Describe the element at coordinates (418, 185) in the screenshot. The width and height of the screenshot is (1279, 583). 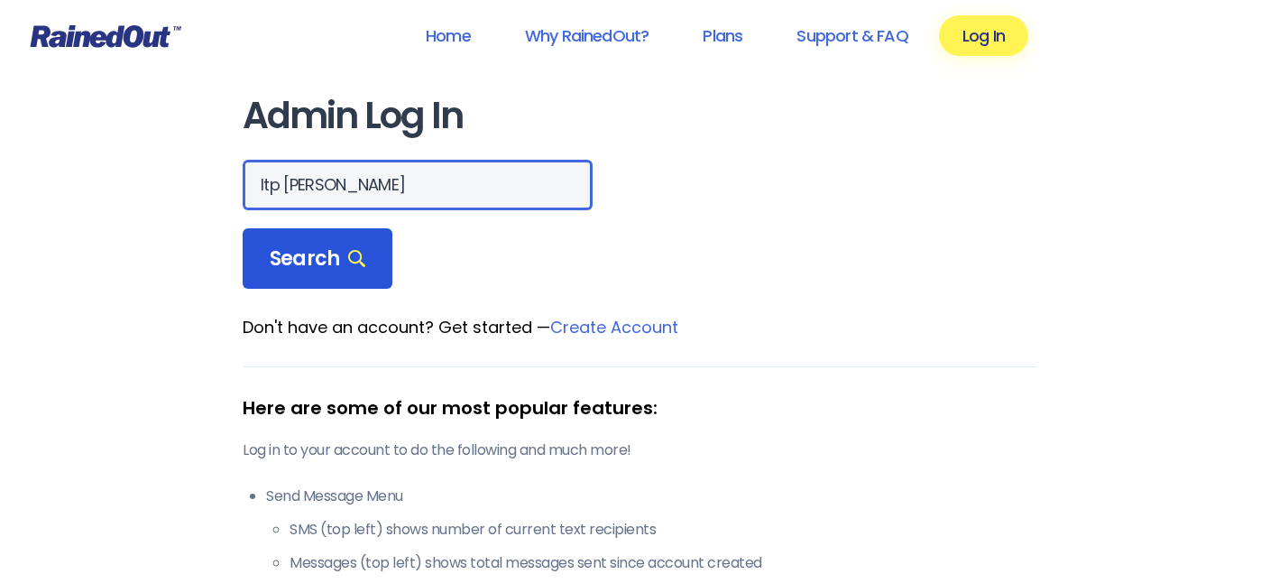
I see `input: Search Orgs…` at that location.